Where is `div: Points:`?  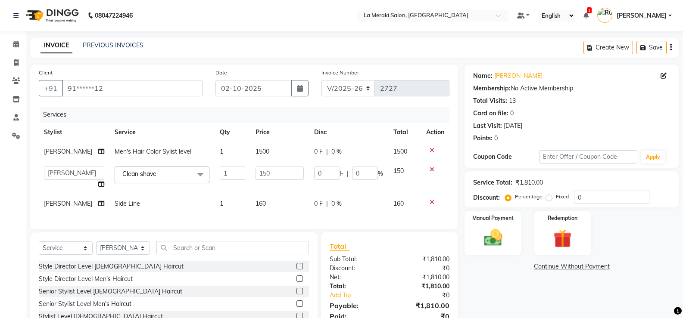 div: Points: is located at coordinates (482, 138).